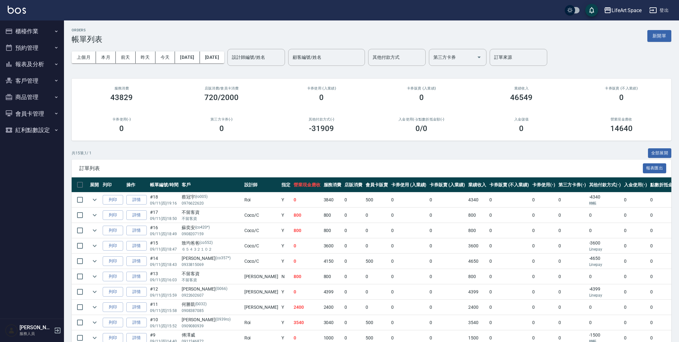  I want to click on div: 蔡冠宇, so click(211, 197).